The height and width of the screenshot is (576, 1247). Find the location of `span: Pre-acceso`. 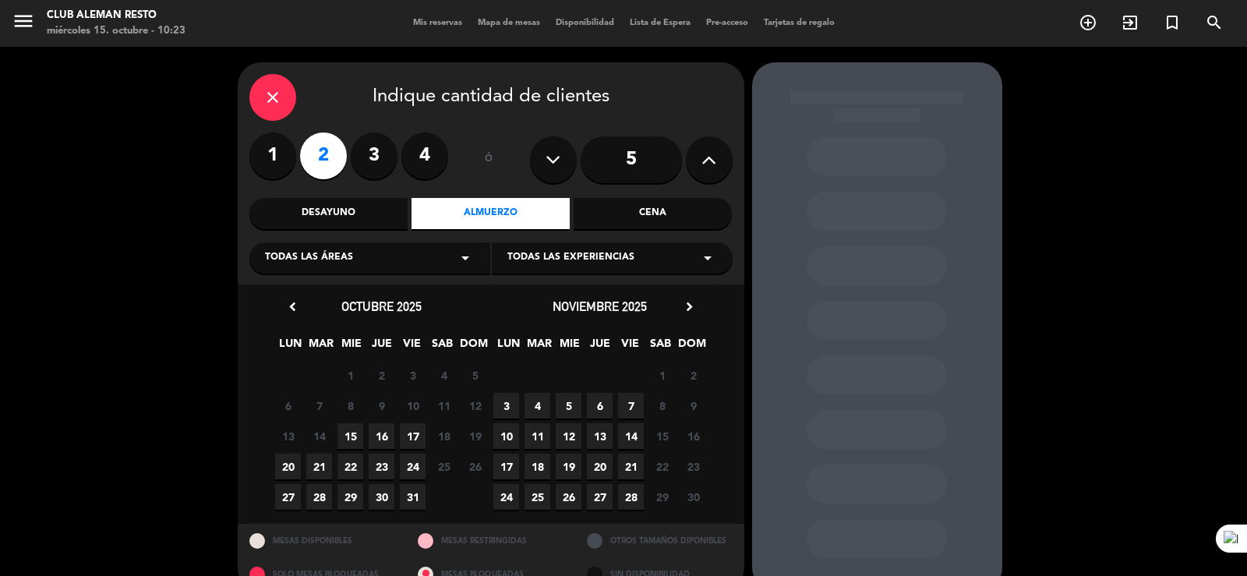

span: Pre-acceso is located at coordinates (727, 23).